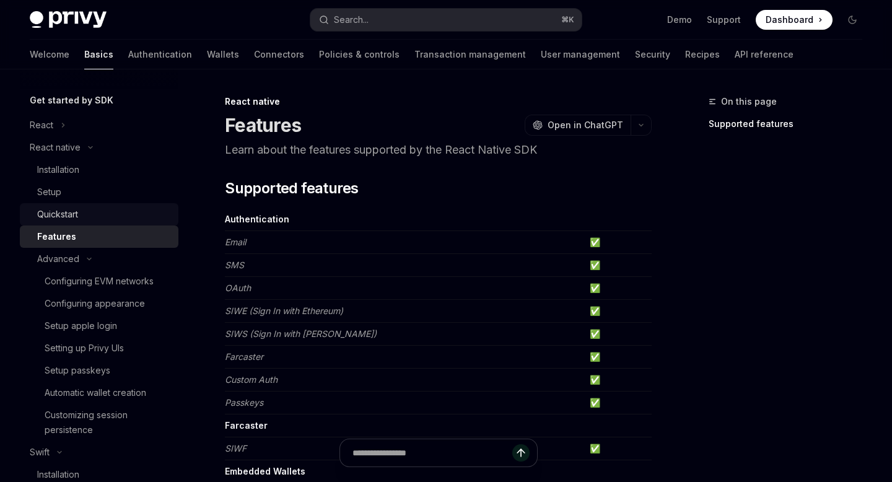  I want to click on div: Configuring EVM networks, so click(99, 281).